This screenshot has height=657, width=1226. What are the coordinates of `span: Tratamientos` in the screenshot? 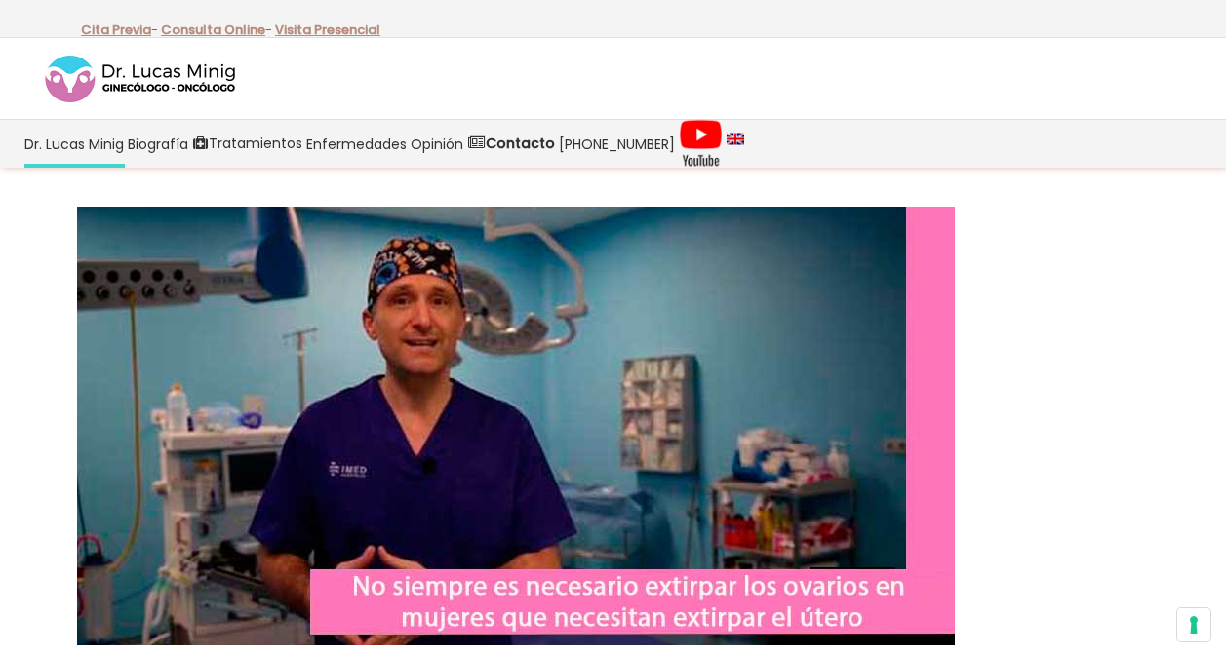 It's located at (256, 143).